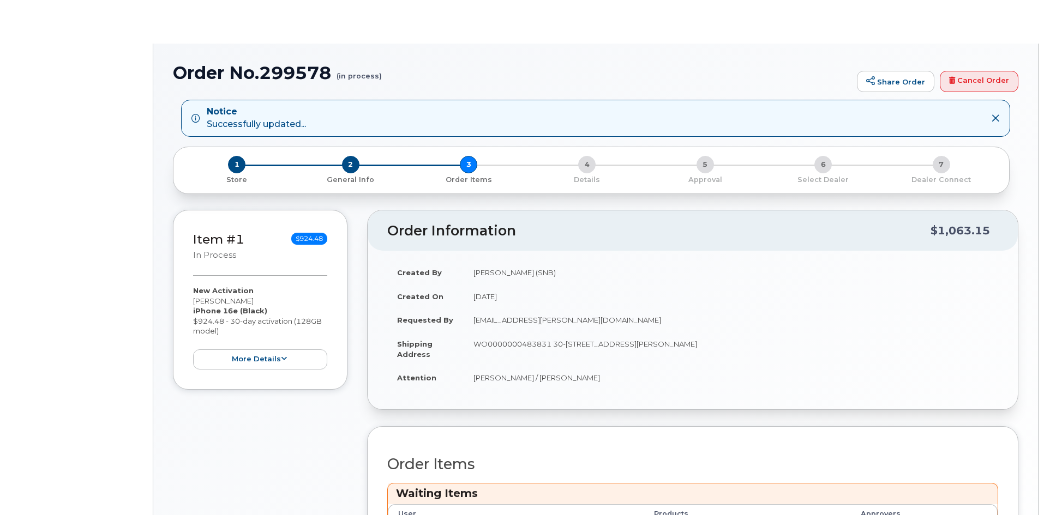  What do you see at coordinates (237, 180) in the screenshot?
I see `p: Store` at bounding box center [237, 180].